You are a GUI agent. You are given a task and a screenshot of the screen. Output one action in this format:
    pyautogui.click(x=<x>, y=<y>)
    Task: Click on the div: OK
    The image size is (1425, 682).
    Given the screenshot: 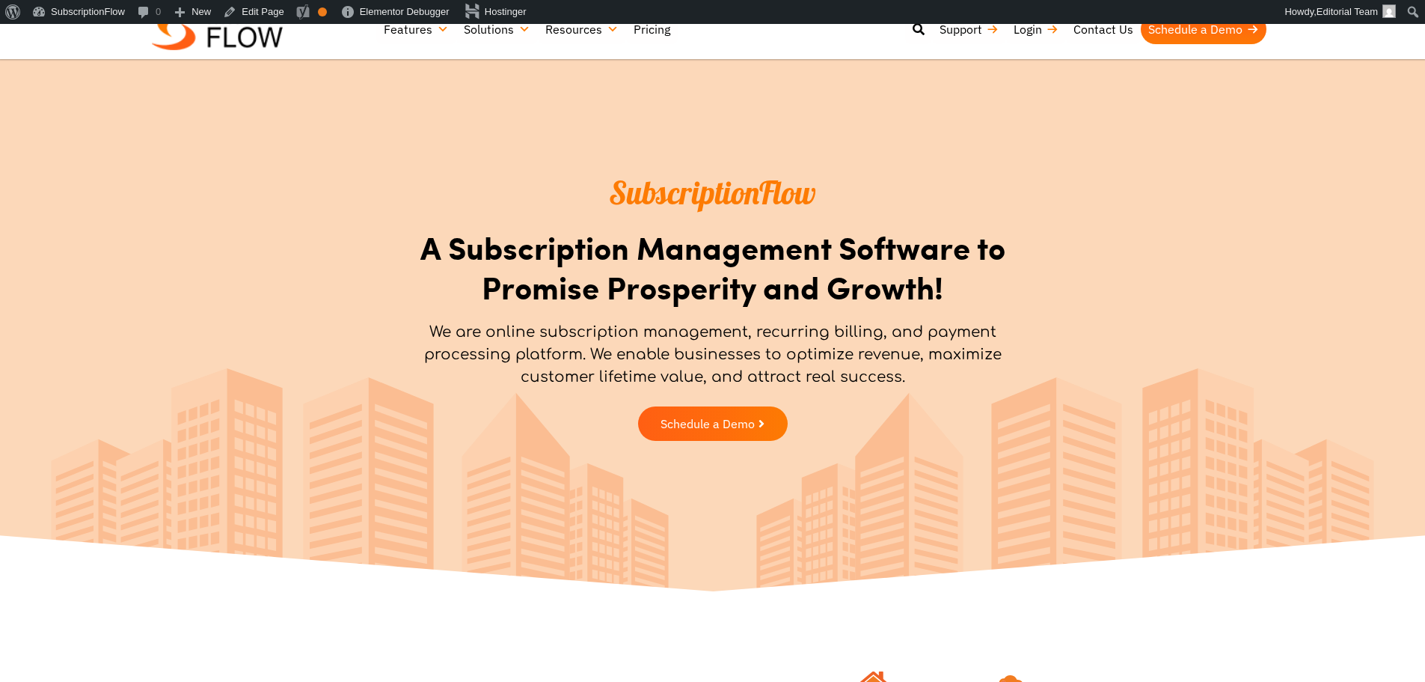 What is the action you would take?
    pyautogui.click(x=322, y=12)
    